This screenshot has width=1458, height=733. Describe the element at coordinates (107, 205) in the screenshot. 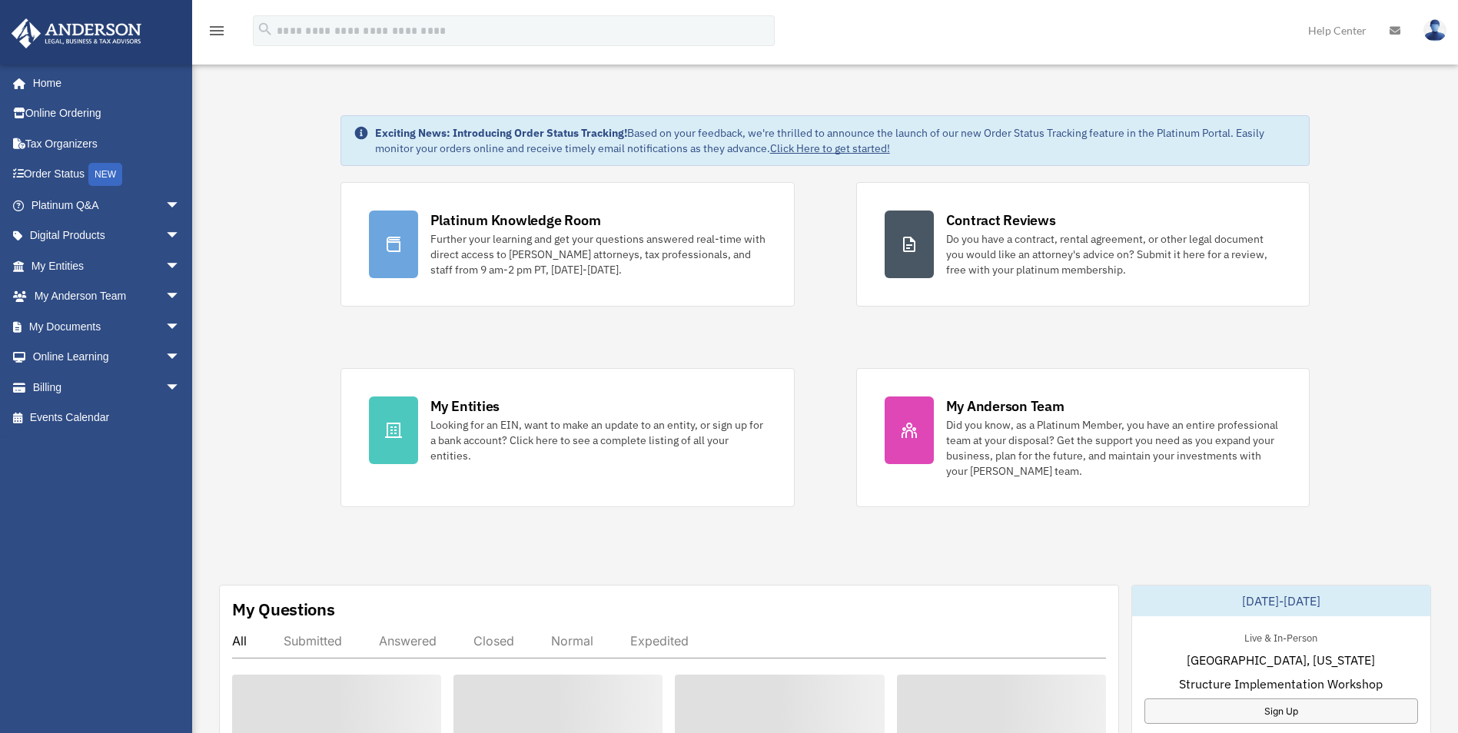

I see `a: Platinum Q&Aarrow_drop_down` at that location.